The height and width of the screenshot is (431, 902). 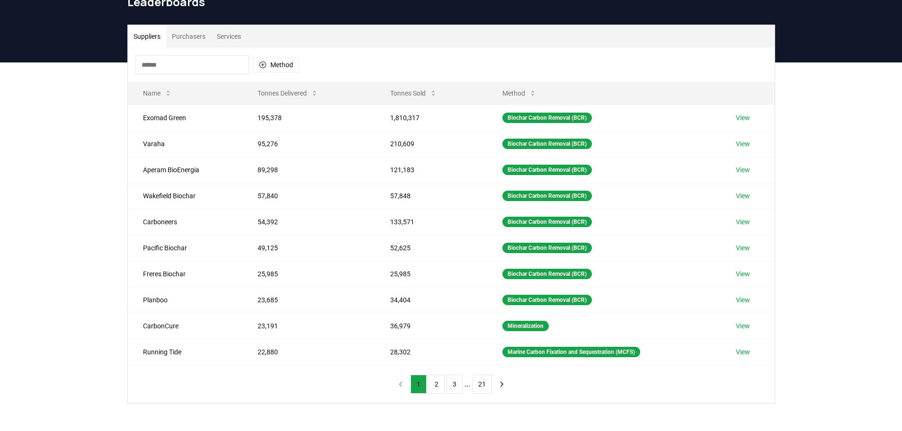 What do you see at coordinates (482, 385) in the screenshot?
I see `button: 21` at bounding box center [482, 385].